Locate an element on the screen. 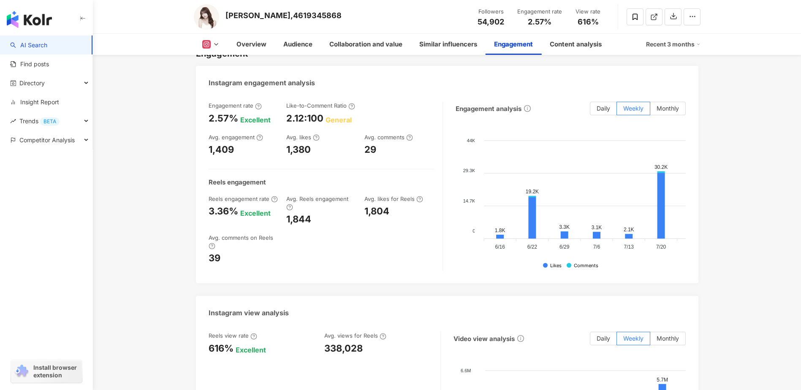 Image resolution: width=801 pixels, height=390 pixels. div: Avg. likes is located at coordinates (303, 137).